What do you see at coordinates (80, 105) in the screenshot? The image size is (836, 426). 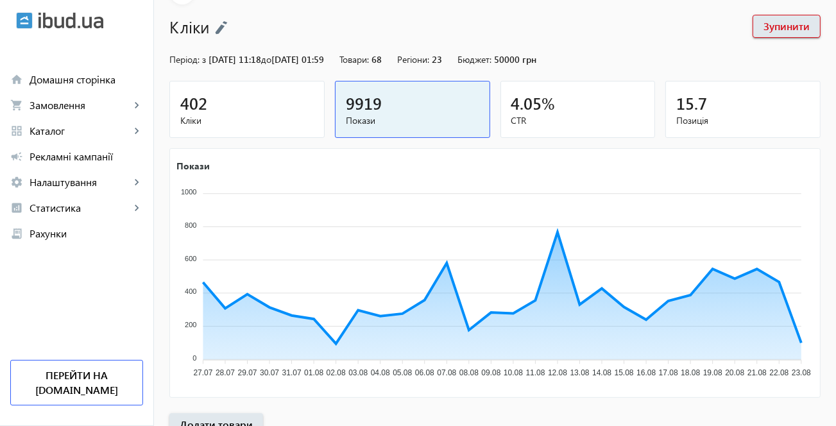 I see `span: Замовлення` at bounding box center [80, 105].